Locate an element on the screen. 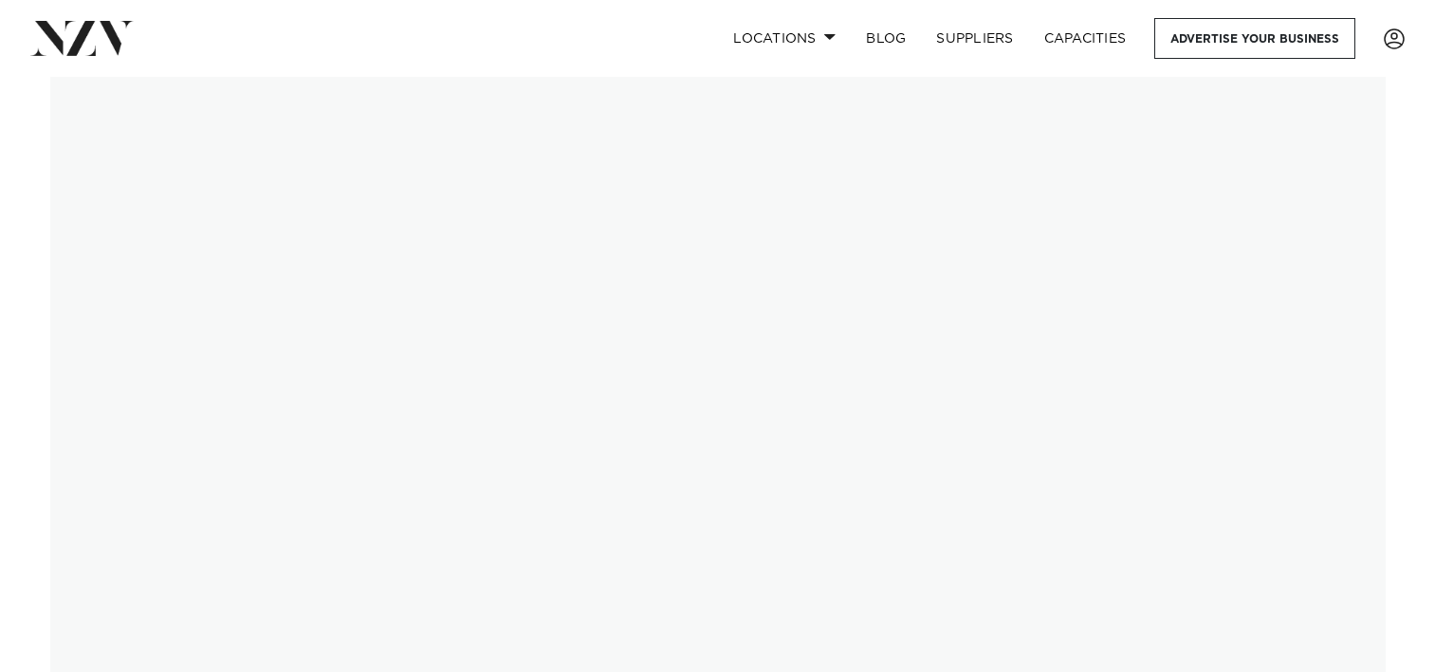 The height and width of the screenshot is (672, 1435). a: Locations is located at coordinates (785, 38).